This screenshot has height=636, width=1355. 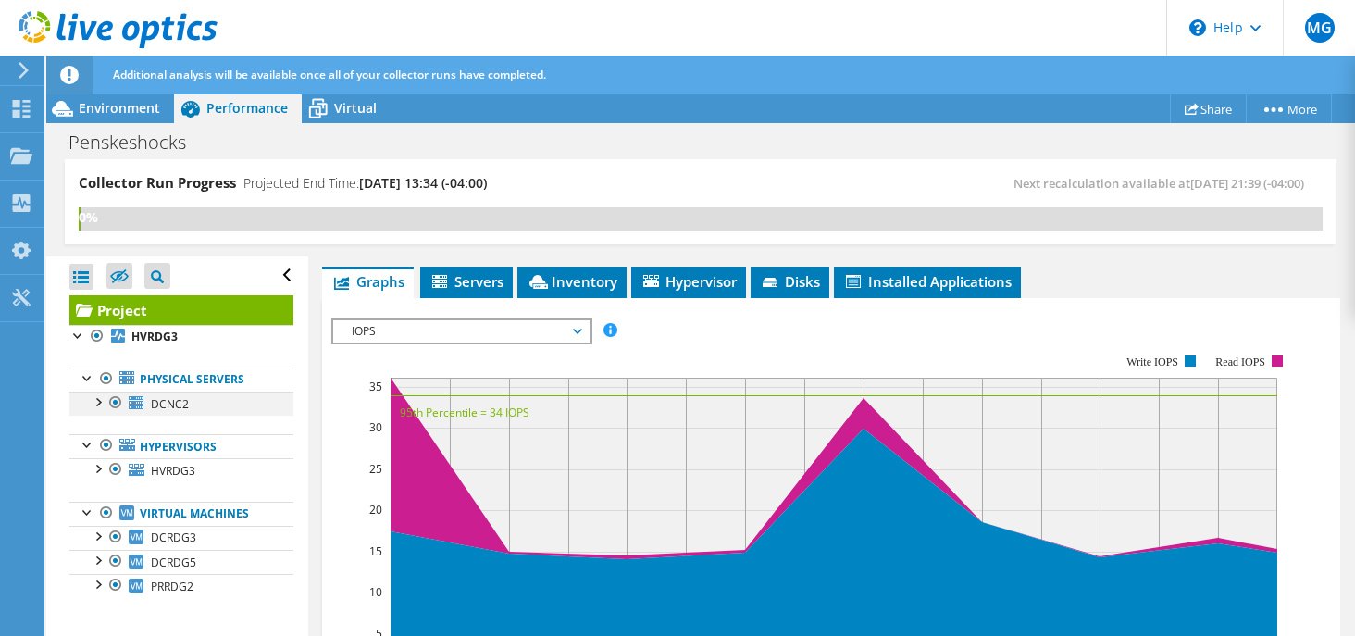 I want to click on span: PRRDG2, so click(x=172, y=586).